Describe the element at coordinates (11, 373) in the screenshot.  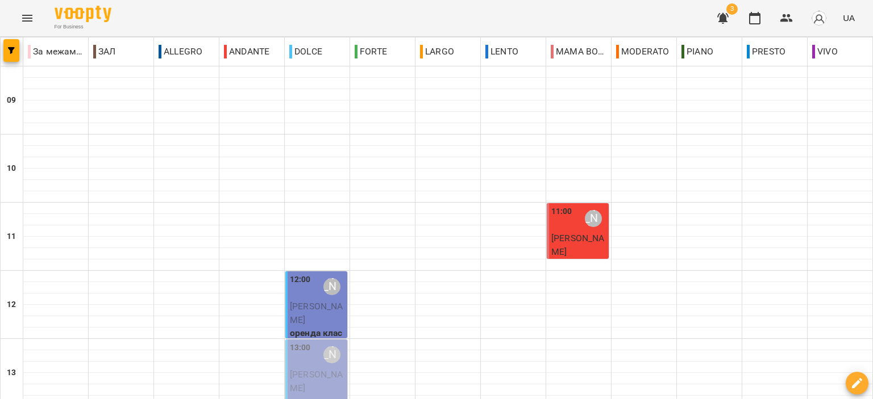
I see `h6: 13` at that location.